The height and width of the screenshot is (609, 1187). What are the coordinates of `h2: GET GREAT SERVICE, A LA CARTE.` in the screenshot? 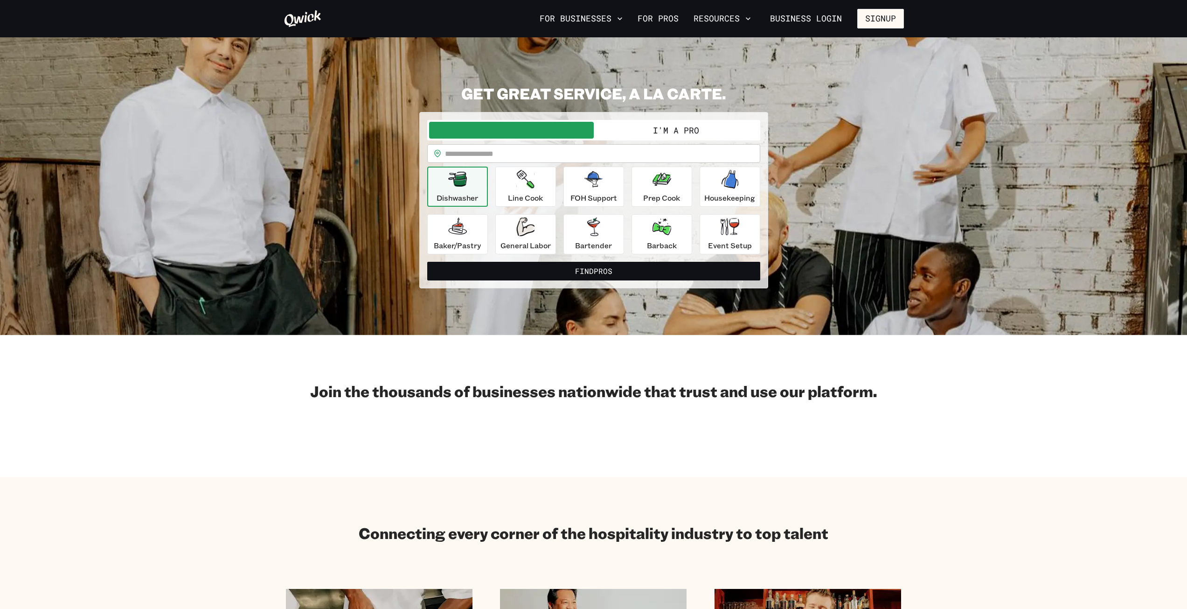 It's located at (594, 93).